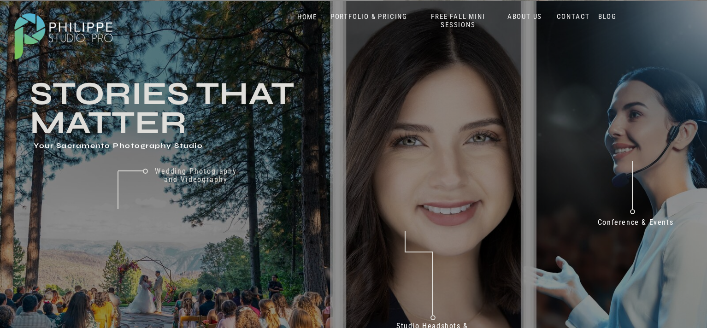 This screenshot has width=707, height=328. What do you see at coordinates (196, 180) in the screenshot?
I see `a: Wedding Photography and Videography` at bounding box center [196, 180].